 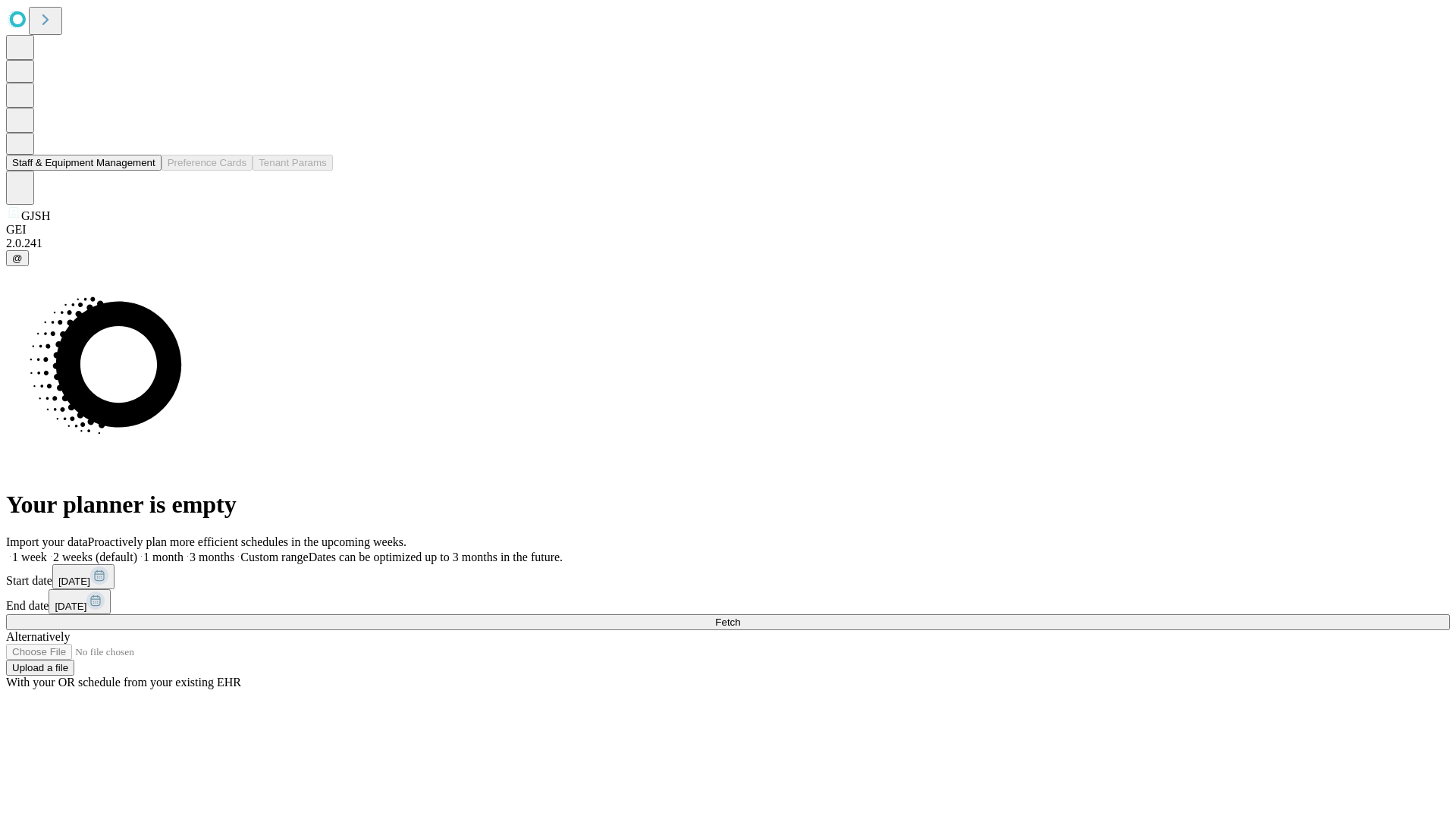 I want to click on span: 2 weeks (default), so click(x=94, y=557).